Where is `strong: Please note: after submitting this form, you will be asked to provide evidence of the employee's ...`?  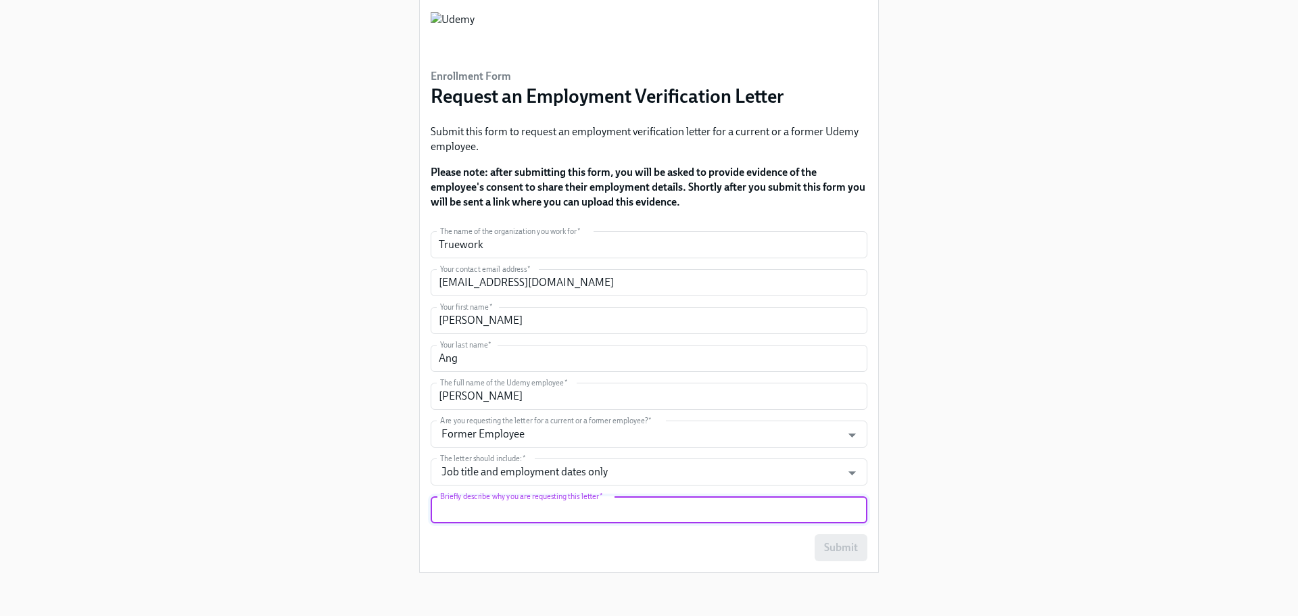
strong: Please note: after submitting this form, you will be asked to provide evidence of the employee's ... is located at coordinates (648, 187).